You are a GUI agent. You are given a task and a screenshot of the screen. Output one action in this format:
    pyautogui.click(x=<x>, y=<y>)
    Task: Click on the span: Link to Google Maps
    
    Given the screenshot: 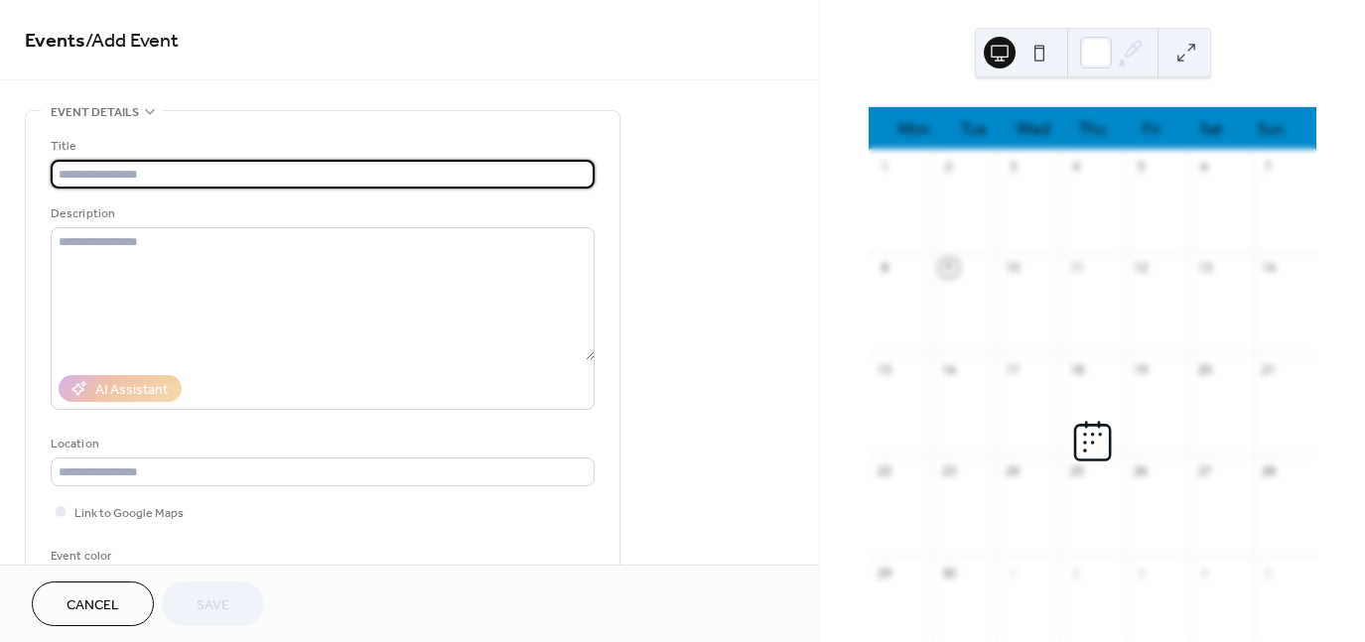 What is the action you would take?
    pyautogui.click(x=129, y=513)
    